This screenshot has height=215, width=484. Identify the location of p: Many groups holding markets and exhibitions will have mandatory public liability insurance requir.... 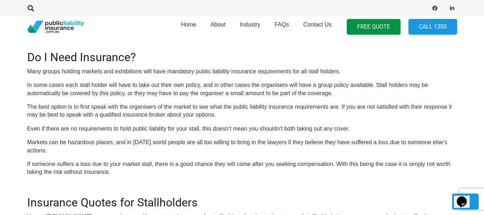
(242, 72).